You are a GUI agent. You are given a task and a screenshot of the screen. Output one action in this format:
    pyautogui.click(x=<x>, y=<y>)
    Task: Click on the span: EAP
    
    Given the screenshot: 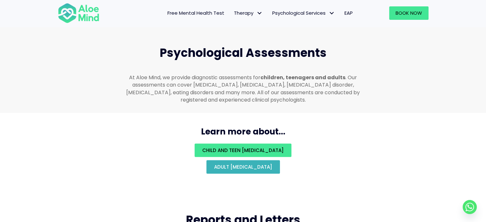 What is the action you would take?
    pyautogui.click(x=348, y=13)
    